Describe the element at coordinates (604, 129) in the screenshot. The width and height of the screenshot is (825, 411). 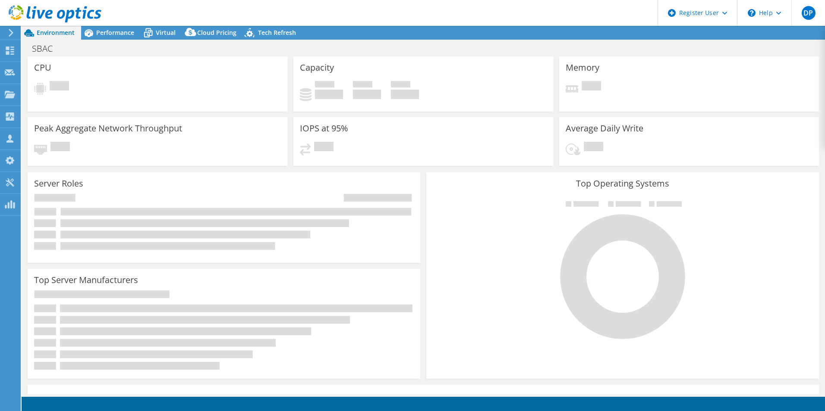
I see `h3: Average Daily Write` at that location.